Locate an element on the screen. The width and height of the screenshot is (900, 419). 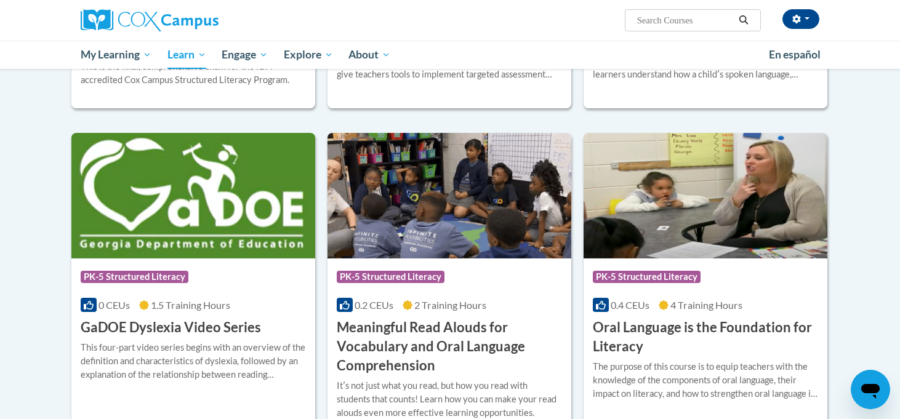
span: 2 Training Hours is located at coordinates (450, 305).